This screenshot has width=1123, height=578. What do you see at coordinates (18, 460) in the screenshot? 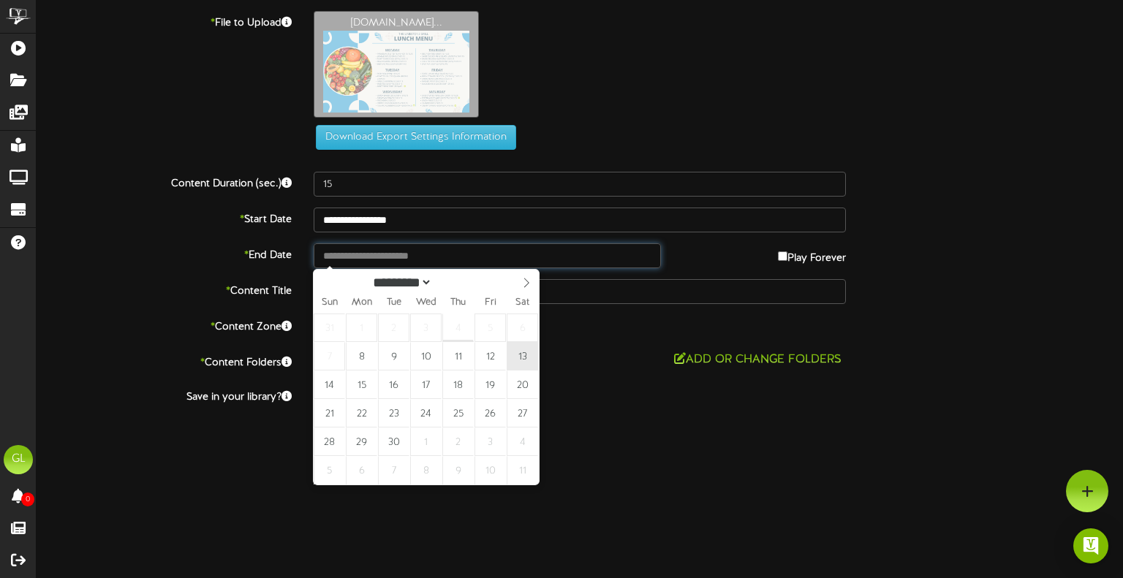
I see `div: GL` at bounding box center [18, 460].